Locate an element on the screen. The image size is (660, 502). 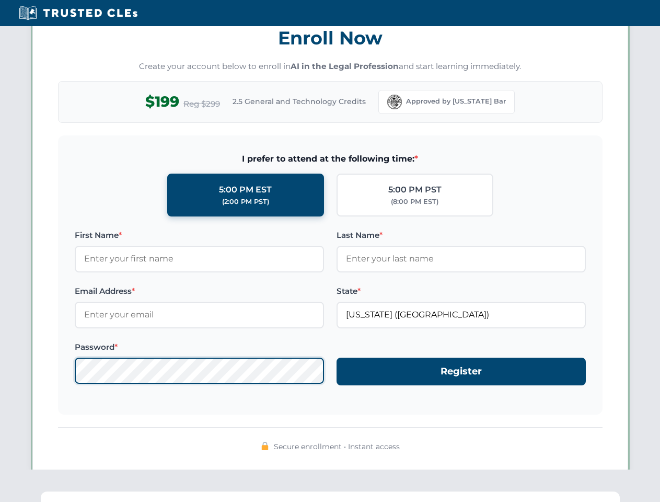
span: 2.5 General and Technology Credits is located at coordinates (299, 101).